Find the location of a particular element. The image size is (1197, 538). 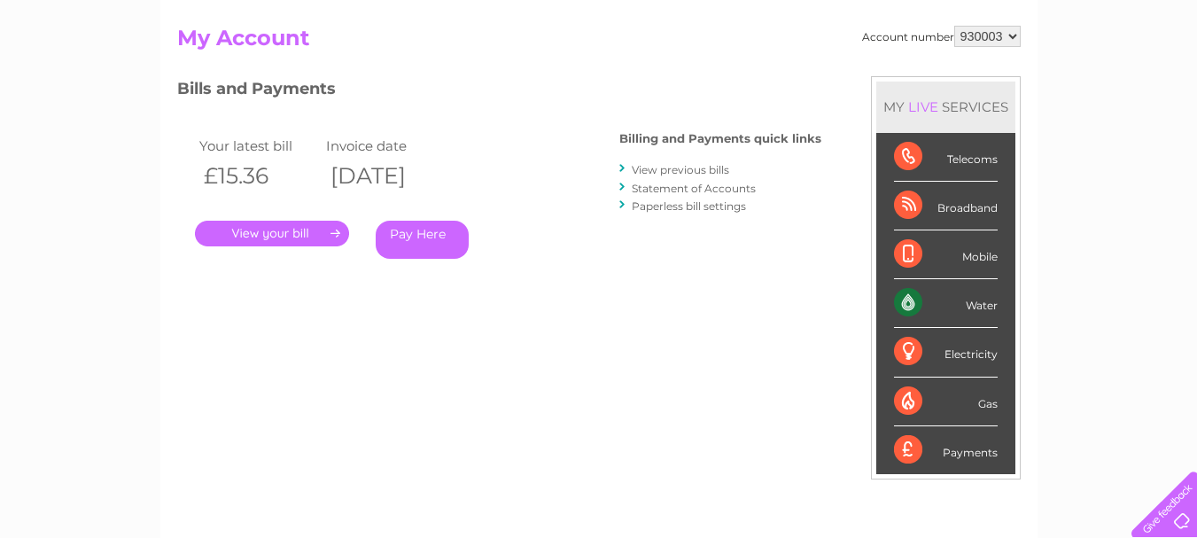

div: LIVE is located at coordinates (923, 106).